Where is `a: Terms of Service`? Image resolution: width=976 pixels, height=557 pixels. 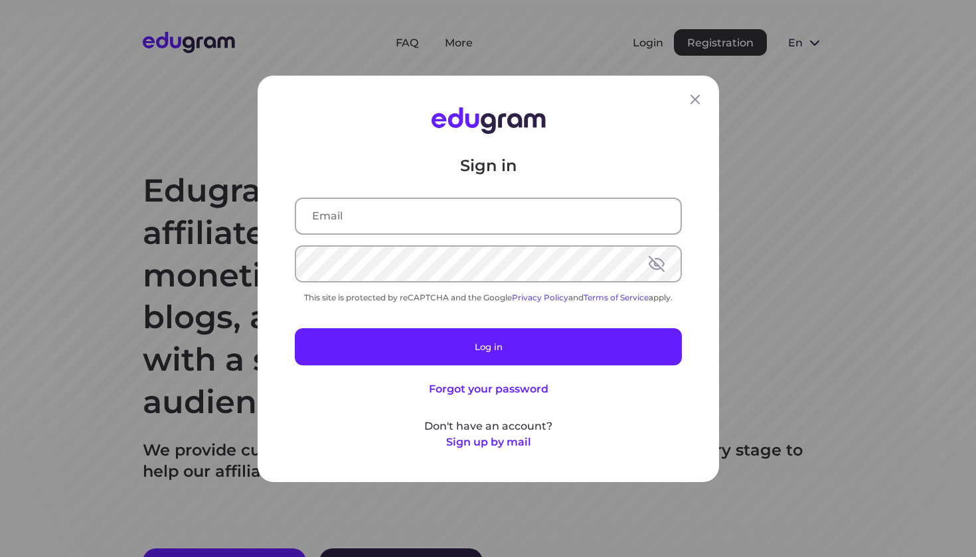 a: Terms of Service is located at coordinates (616, 297).